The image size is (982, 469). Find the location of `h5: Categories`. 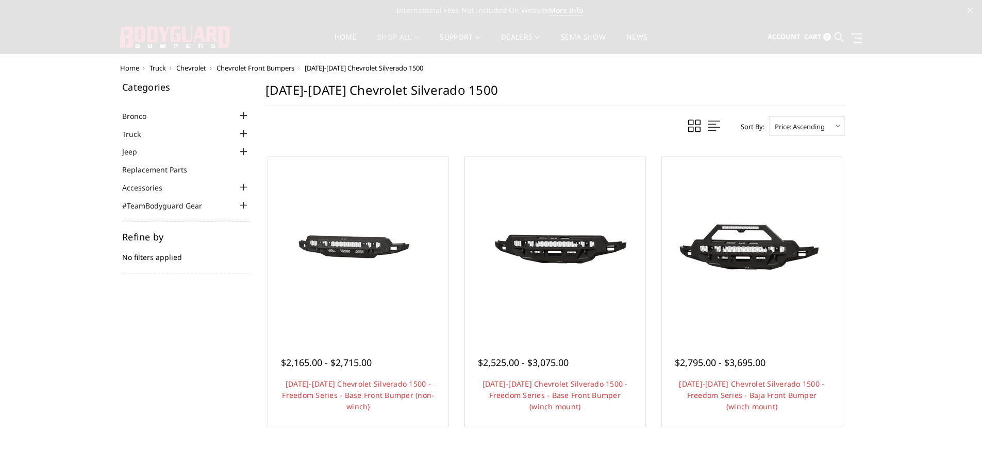

h5: Categories is located at coordinates (186, 87).